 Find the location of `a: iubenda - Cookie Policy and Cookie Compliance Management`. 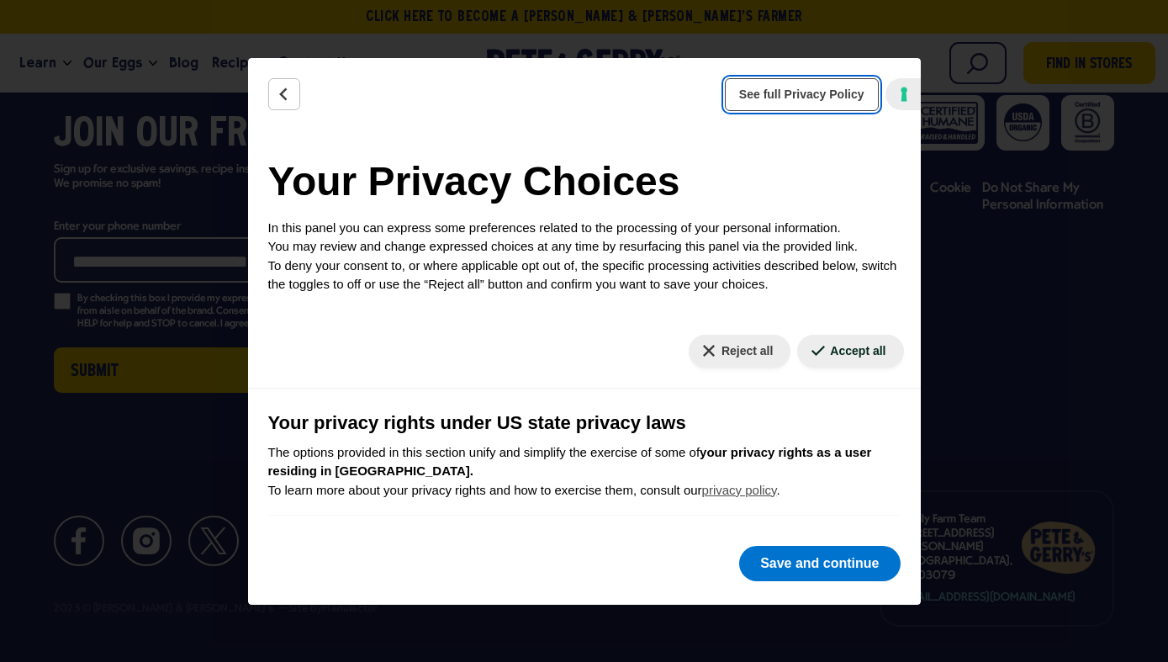

a: iubenda - Cookie Policy and Cookie Compliance Management is located at coordinates (903, 94).